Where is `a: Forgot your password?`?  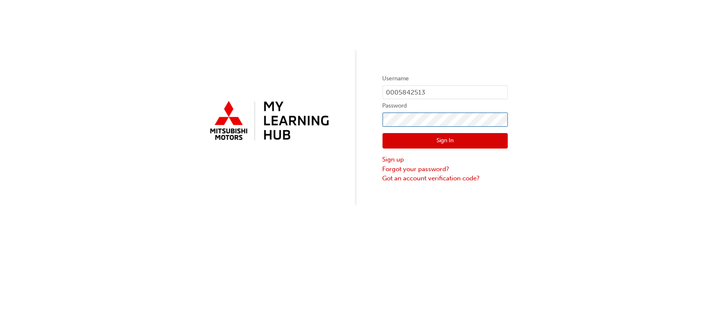 a: Forgot your password? is located at coordinates (445, 169).